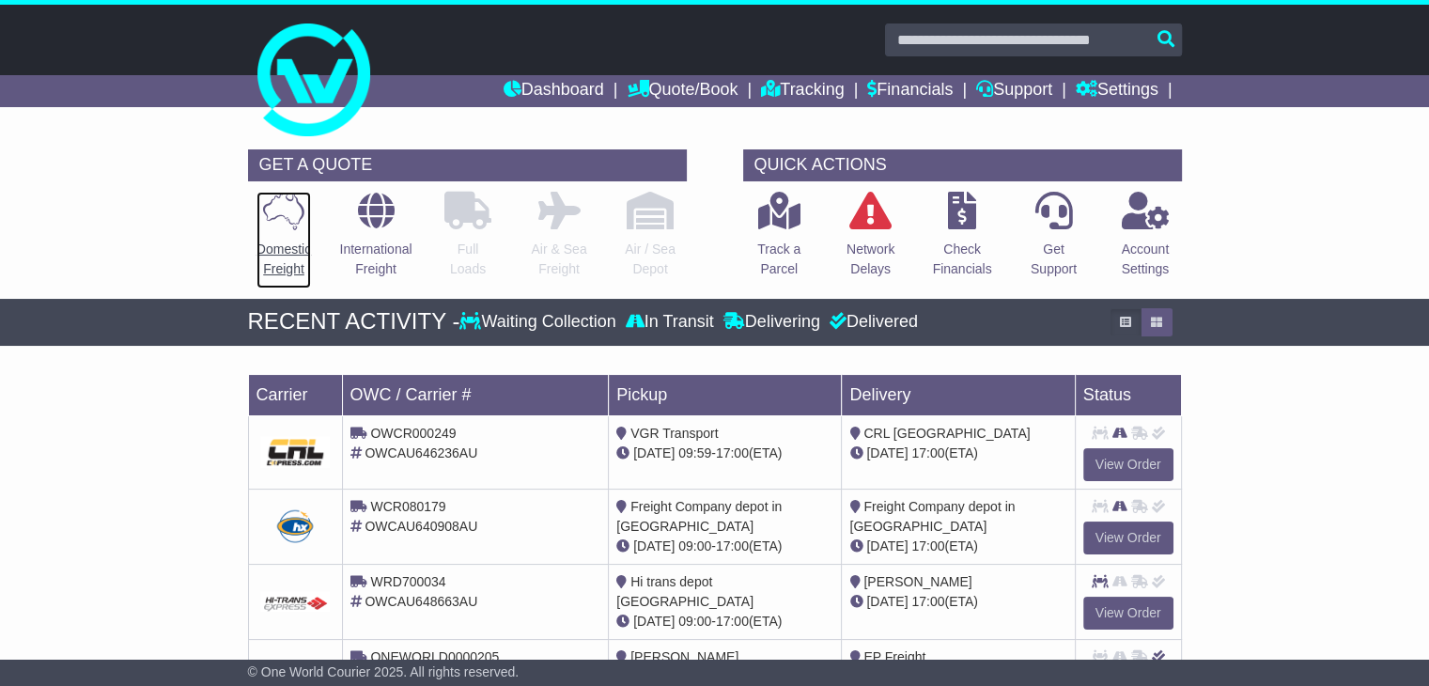 The height and width of the screenshot is (686, 1429). I want to click on td: OWC / Carrier #, so click(475, 395).